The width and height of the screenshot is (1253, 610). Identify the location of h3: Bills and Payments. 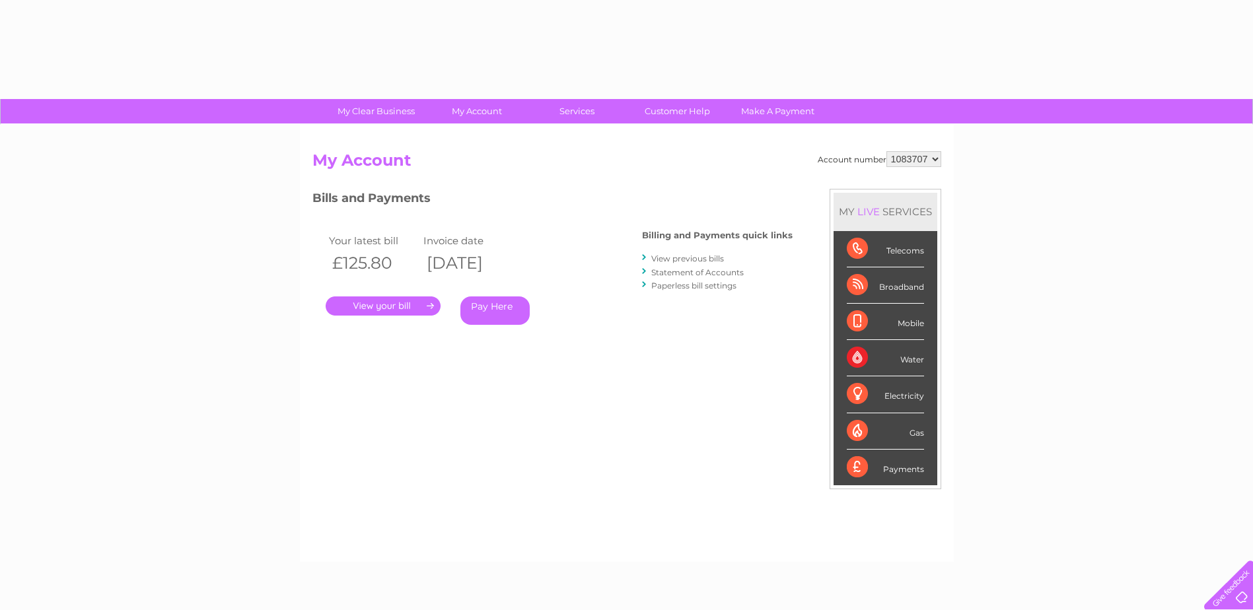
(552, 200).